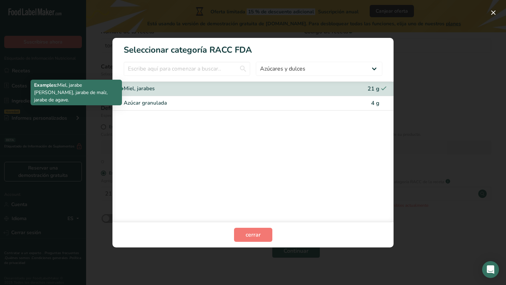  I want to click on span: cerrar, so click(253, 235).